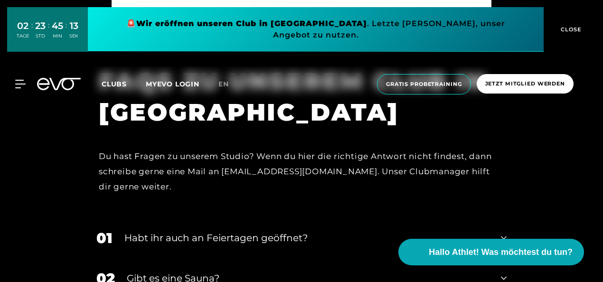  What do you see at coordinates (570, 29) in the screenshot?
I see `button: CLOSE` at bounding box center [570, 29].